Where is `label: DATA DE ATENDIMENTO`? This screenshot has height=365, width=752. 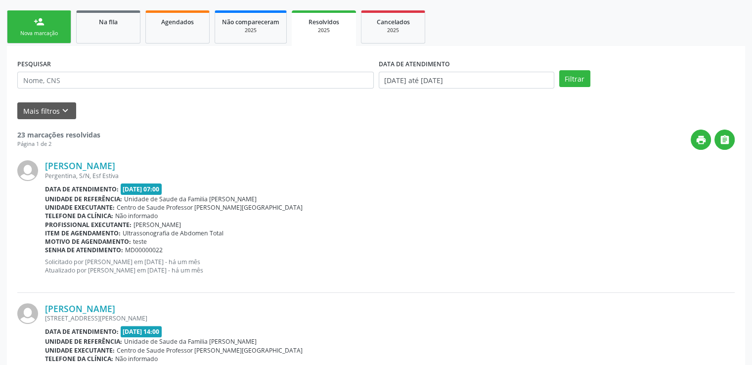
label: DATA DE ATENDIMENTO is located at coordinates (415, 64).